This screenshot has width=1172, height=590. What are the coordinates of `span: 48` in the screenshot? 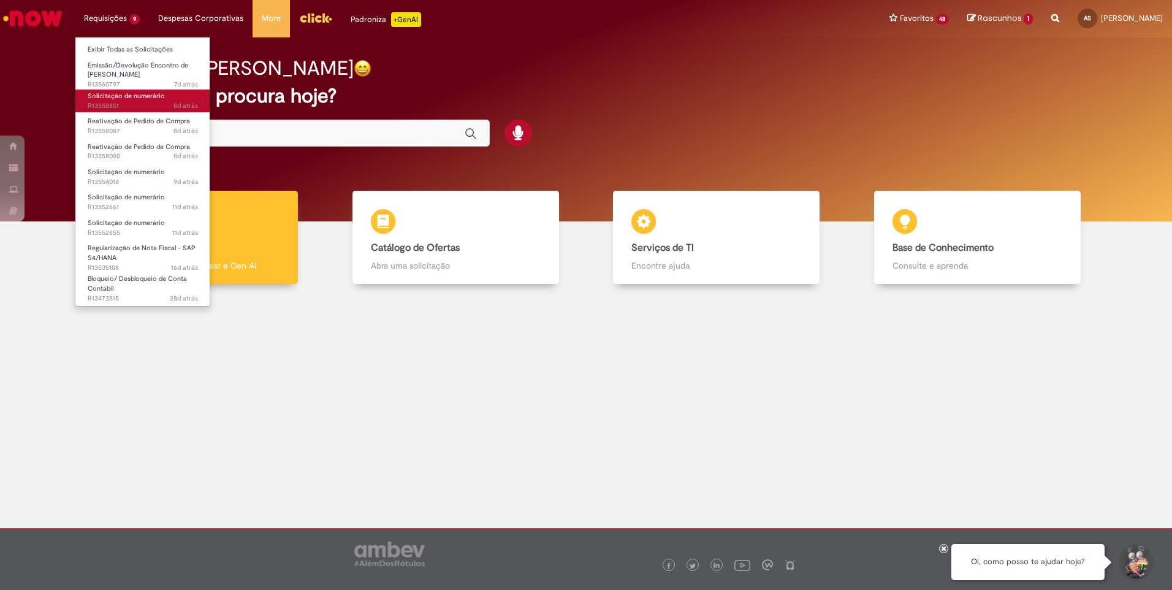 It's located at (943, 19).